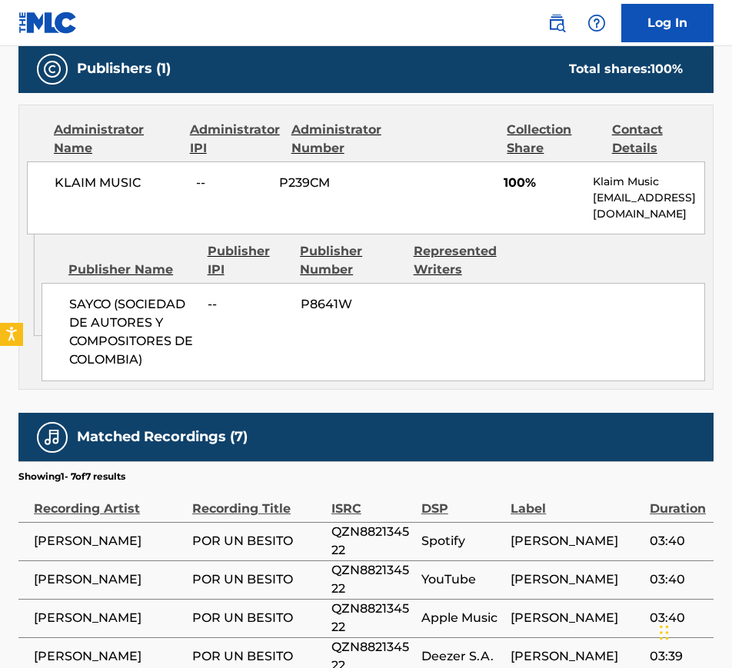 The image size is (732, 668). What do you see at coordinates (666, 68) in the screenshot?
I see `span: 100 %` at bounding box center [666, 68].